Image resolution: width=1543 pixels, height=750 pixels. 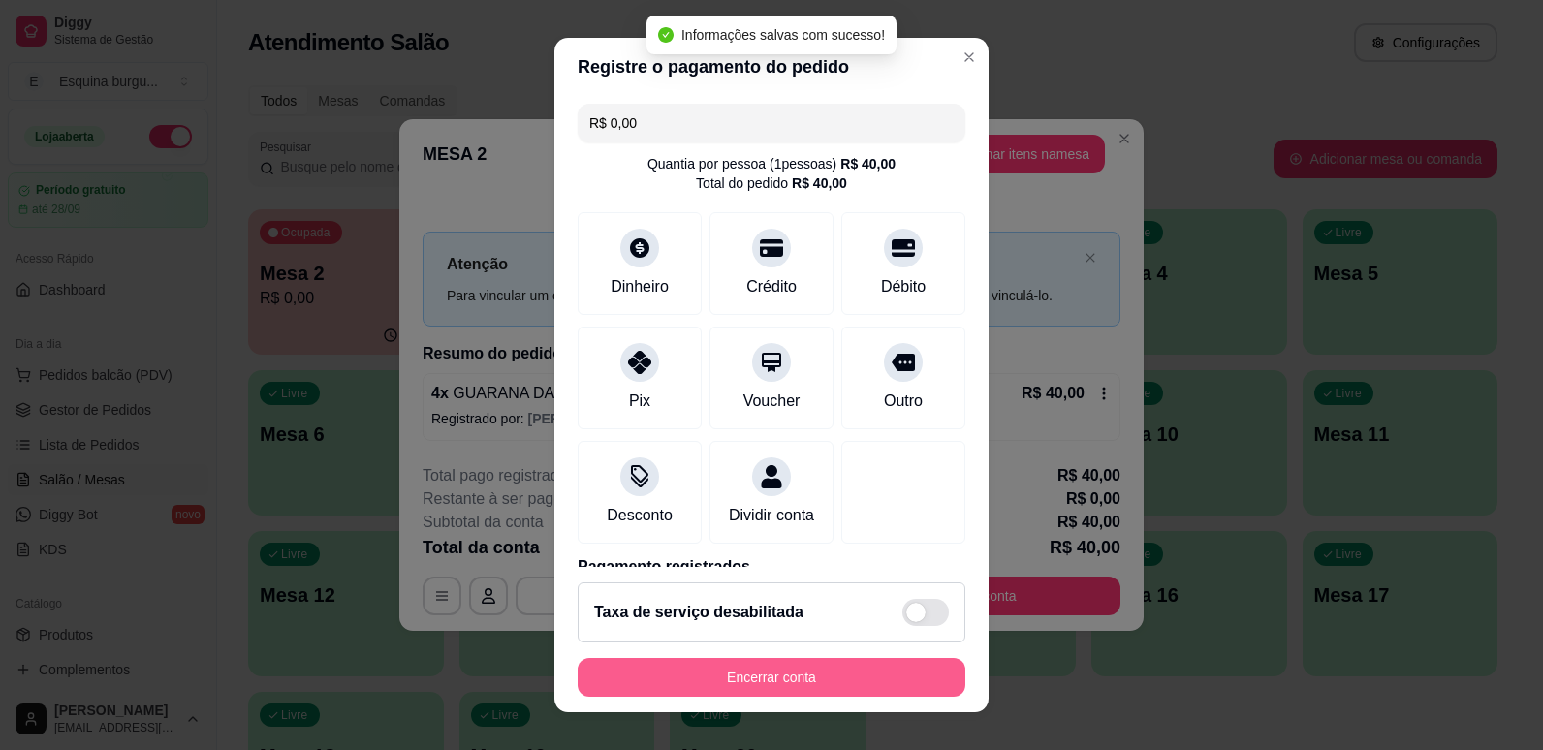 What do you see at coordinates (772, 67) in the screenshot?
I see `header: Registre o pagamento do pedido` at bounding box center [772, 67].